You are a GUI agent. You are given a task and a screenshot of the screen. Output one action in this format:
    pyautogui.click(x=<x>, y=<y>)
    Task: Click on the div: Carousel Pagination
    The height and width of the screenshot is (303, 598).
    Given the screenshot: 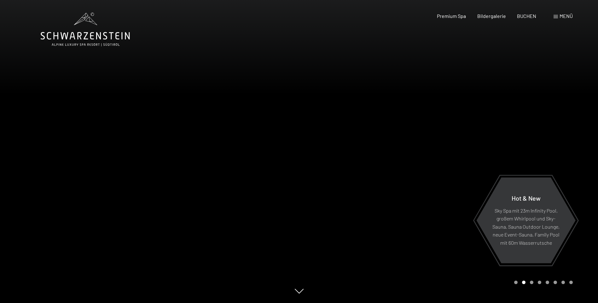 What is the action you would take?
    pyautogui.click(x=542, y=283)
    